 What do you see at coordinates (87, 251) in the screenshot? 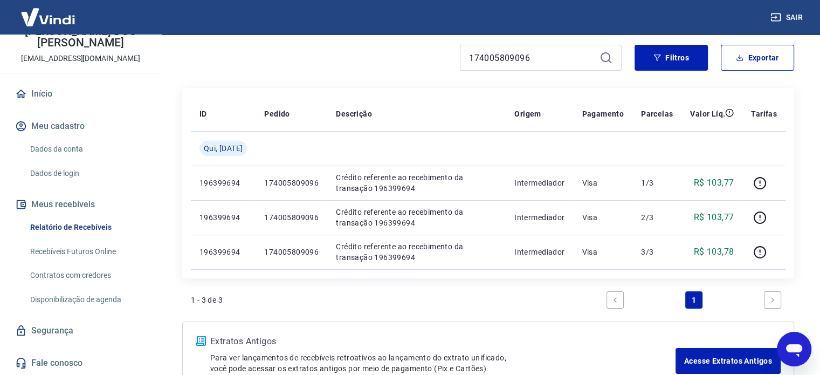
I see `a: Recebíveis Futuros Online` at bounding box center [87, 251].